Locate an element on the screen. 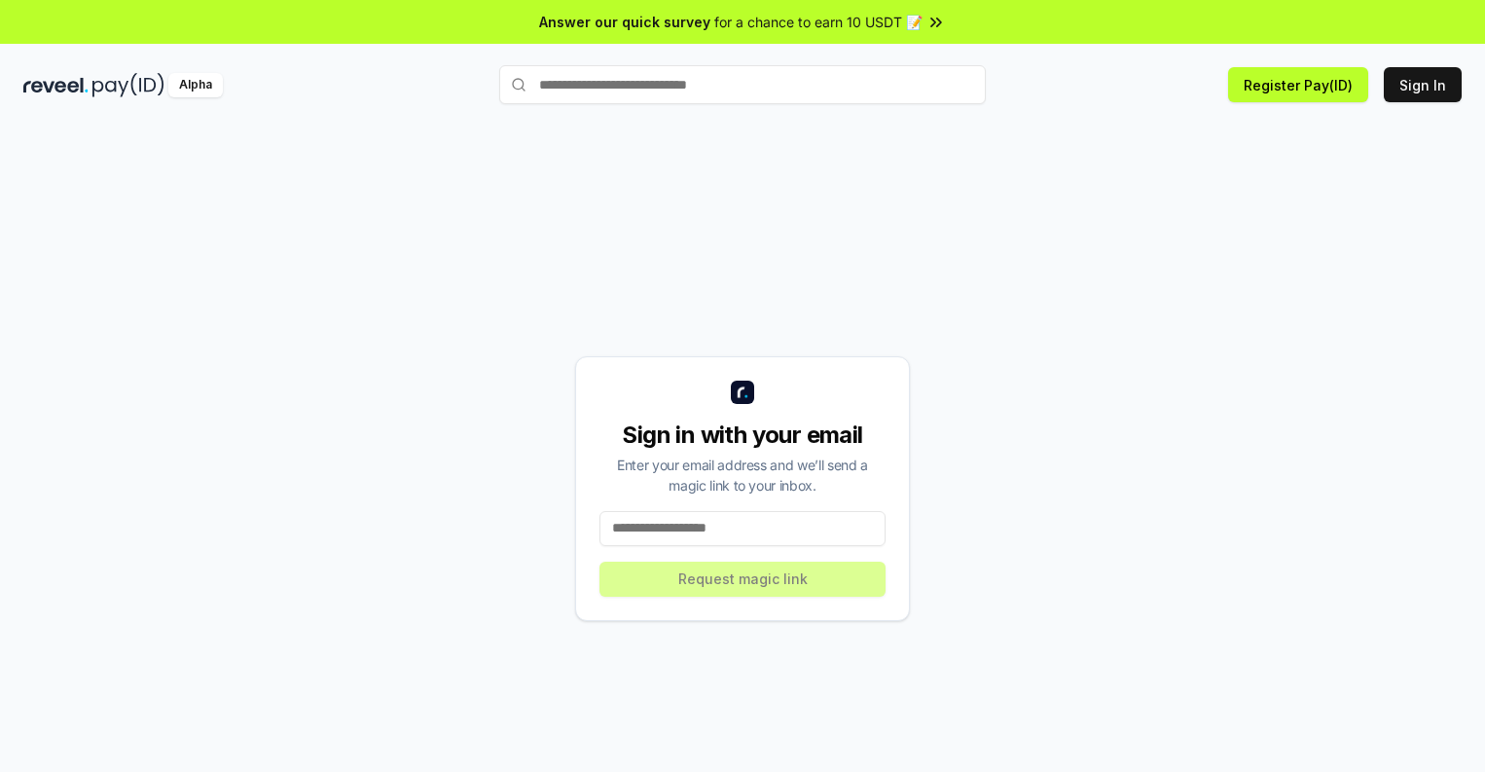 Image resolution: width=1485 pixels, height=772 pixels. button: Sign In is located at coordinates (1423, 85).